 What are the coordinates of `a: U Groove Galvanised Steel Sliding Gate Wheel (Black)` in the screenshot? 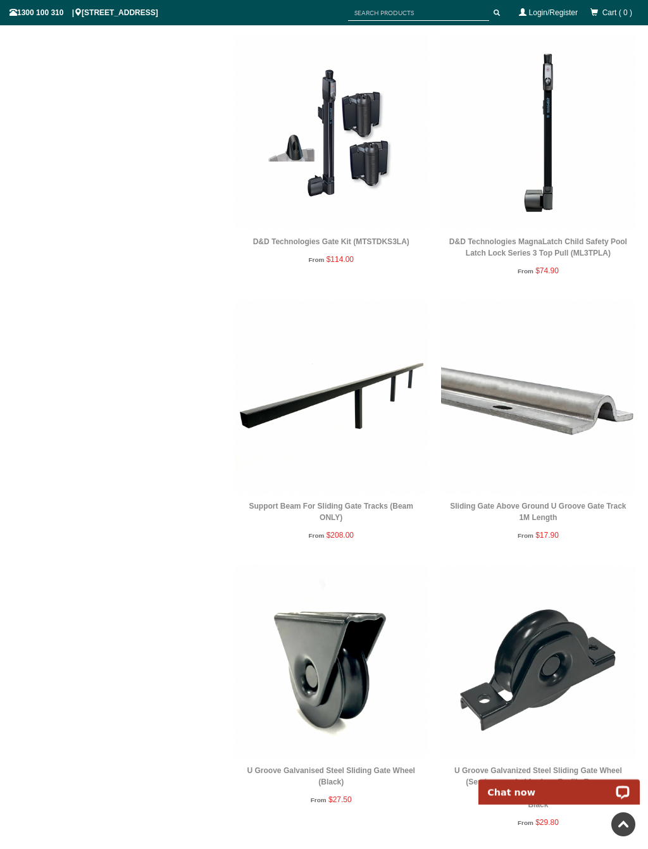 It's located at (331, 776).